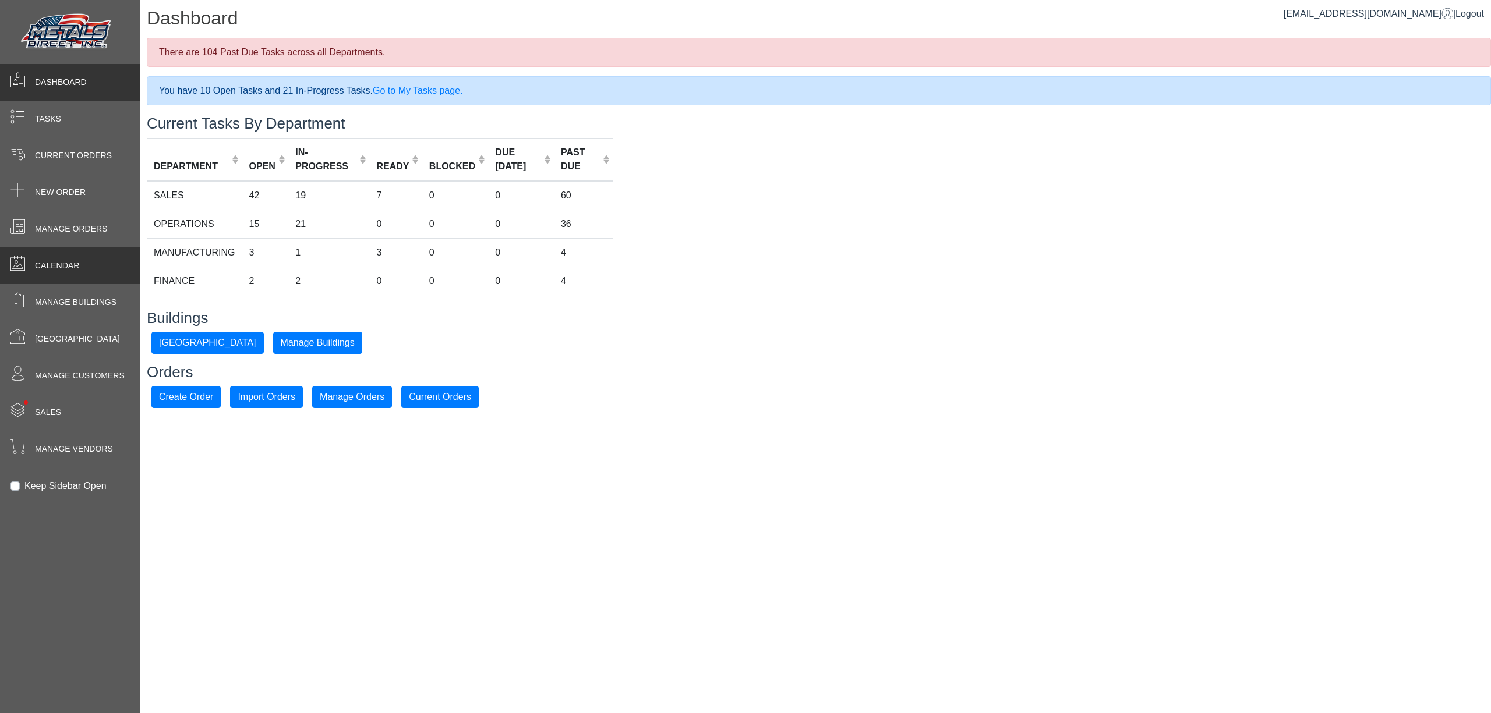  What do you see at coordinates (194, 252) in the screenshot?
I see `td: MANUFACTURING` at bounding box center [194, 252].